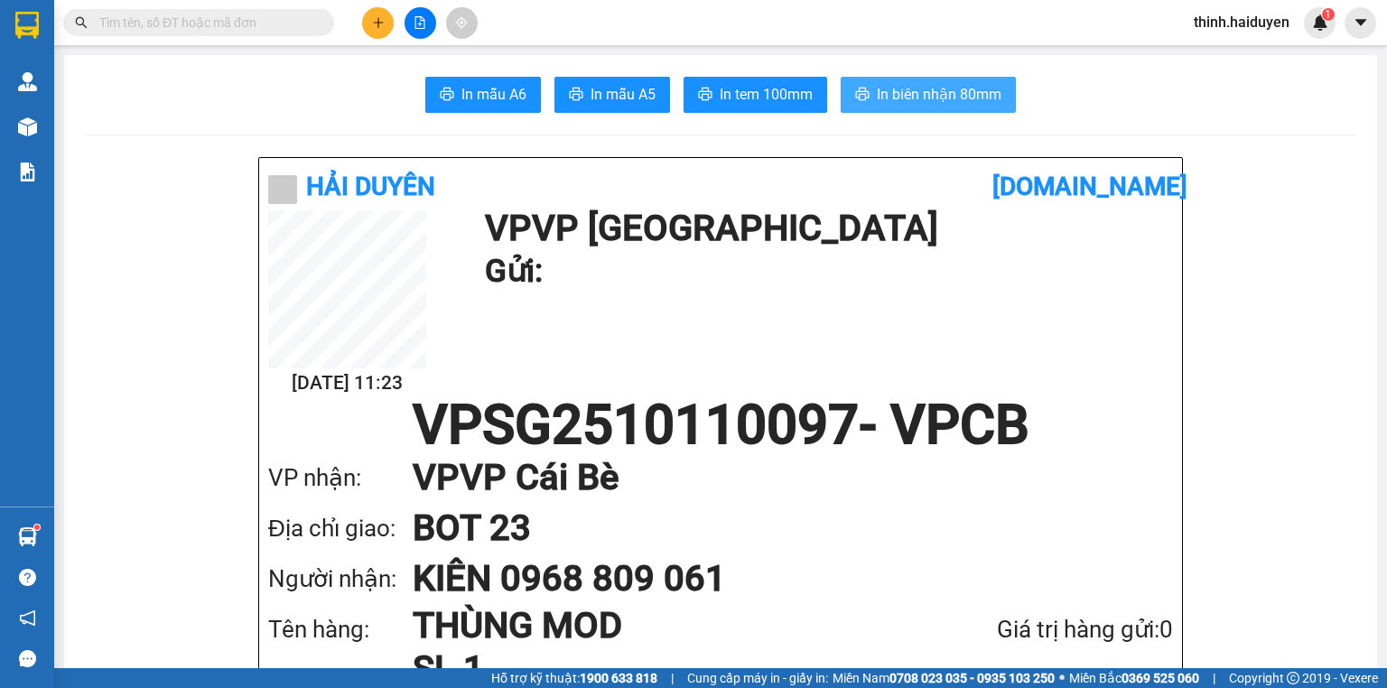 The height and width of the screenshot is (688, 1387). Describe the element at coordinates (766, 94) in the screenshot. I see `span: In tem 100mm` at that location.